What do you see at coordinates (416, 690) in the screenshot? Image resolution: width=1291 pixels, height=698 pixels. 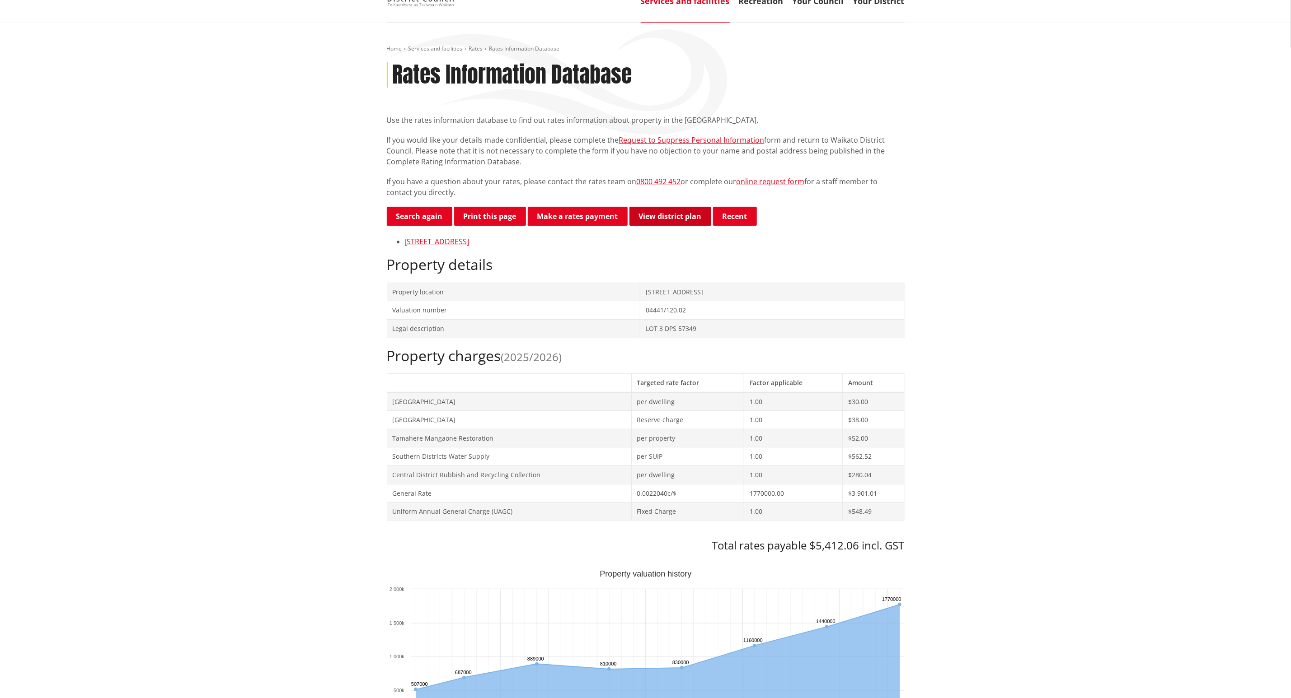 I see `path: Wednesday, Jun 30, 12:00, 507,000. Capital Value.` at bounding box center [416, 690].